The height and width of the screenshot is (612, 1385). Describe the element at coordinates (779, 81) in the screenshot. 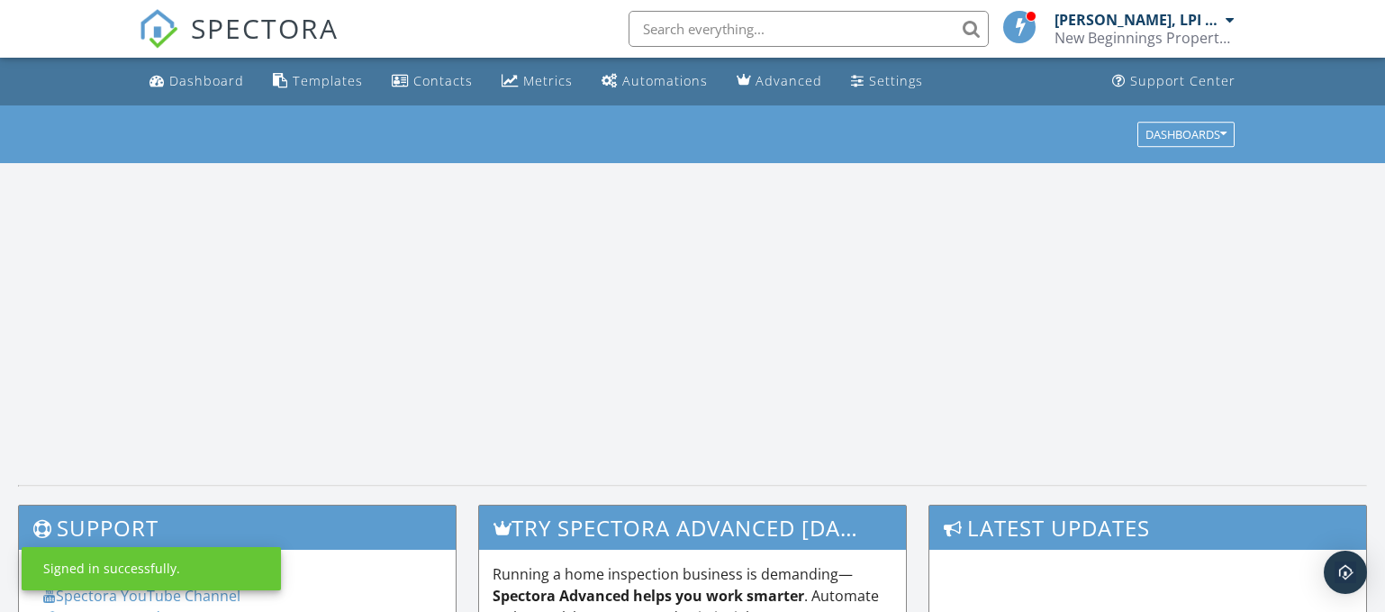

I see `a: Advanced` at that location.